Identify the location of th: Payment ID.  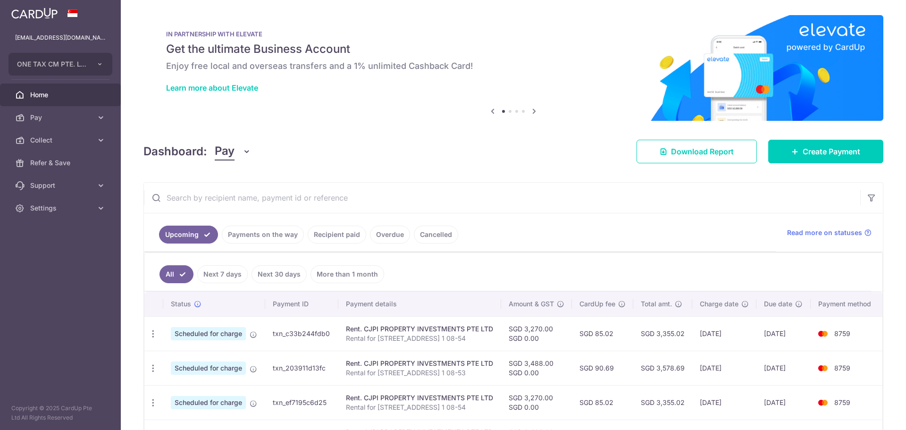
(301, 304).